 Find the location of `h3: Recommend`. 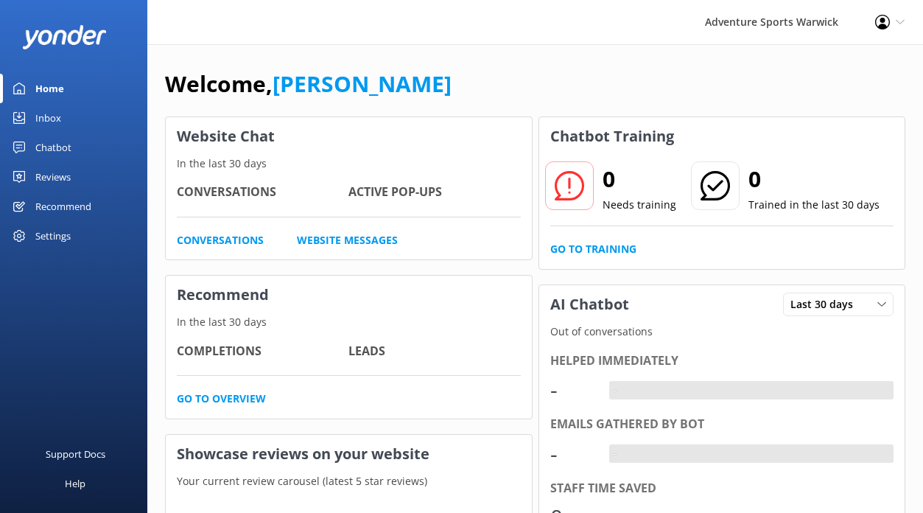

h3: Recommend is located at coordinates (348, 295).